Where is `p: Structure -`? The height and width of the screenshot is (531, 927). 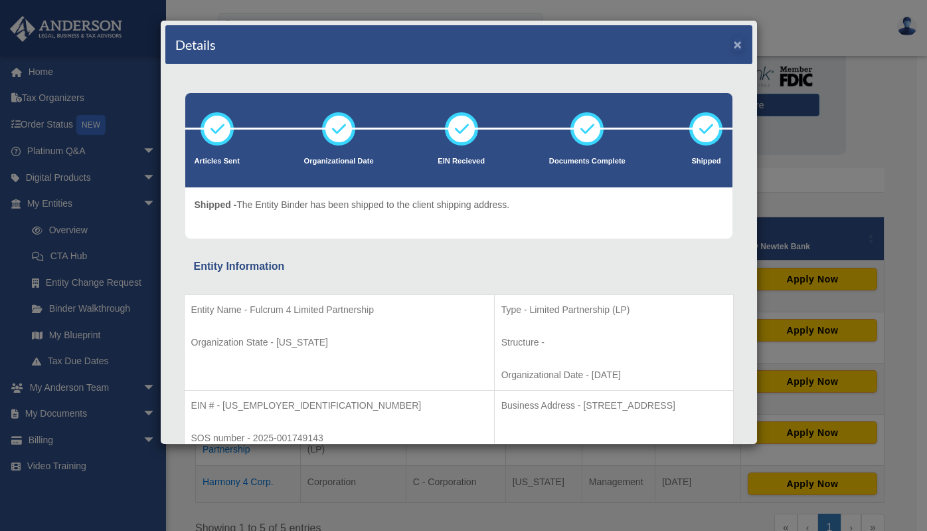
p: Structure - is located at coordinates (614, 342).